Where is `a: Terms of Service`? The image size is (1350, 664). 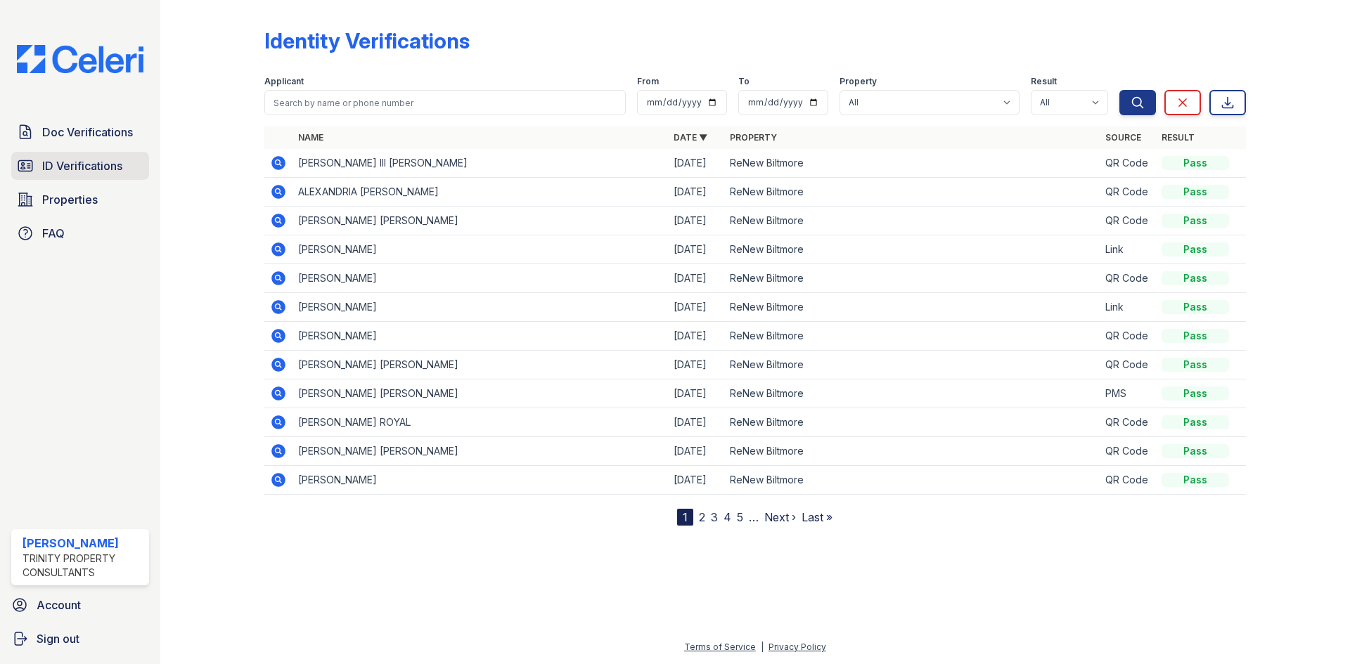 a: Terms of Service is located at coordinates (720, 647).